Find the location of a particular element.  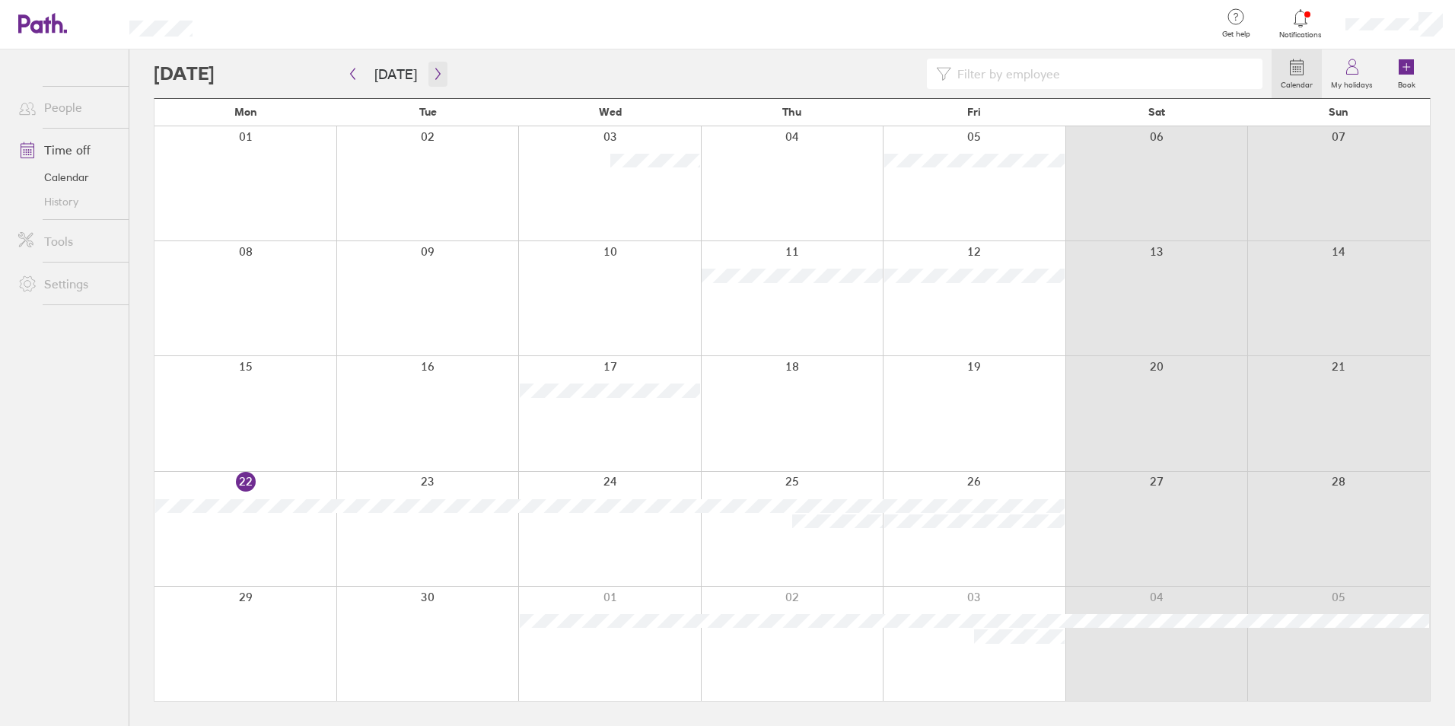

a: People is located at coordinates (67, 107).